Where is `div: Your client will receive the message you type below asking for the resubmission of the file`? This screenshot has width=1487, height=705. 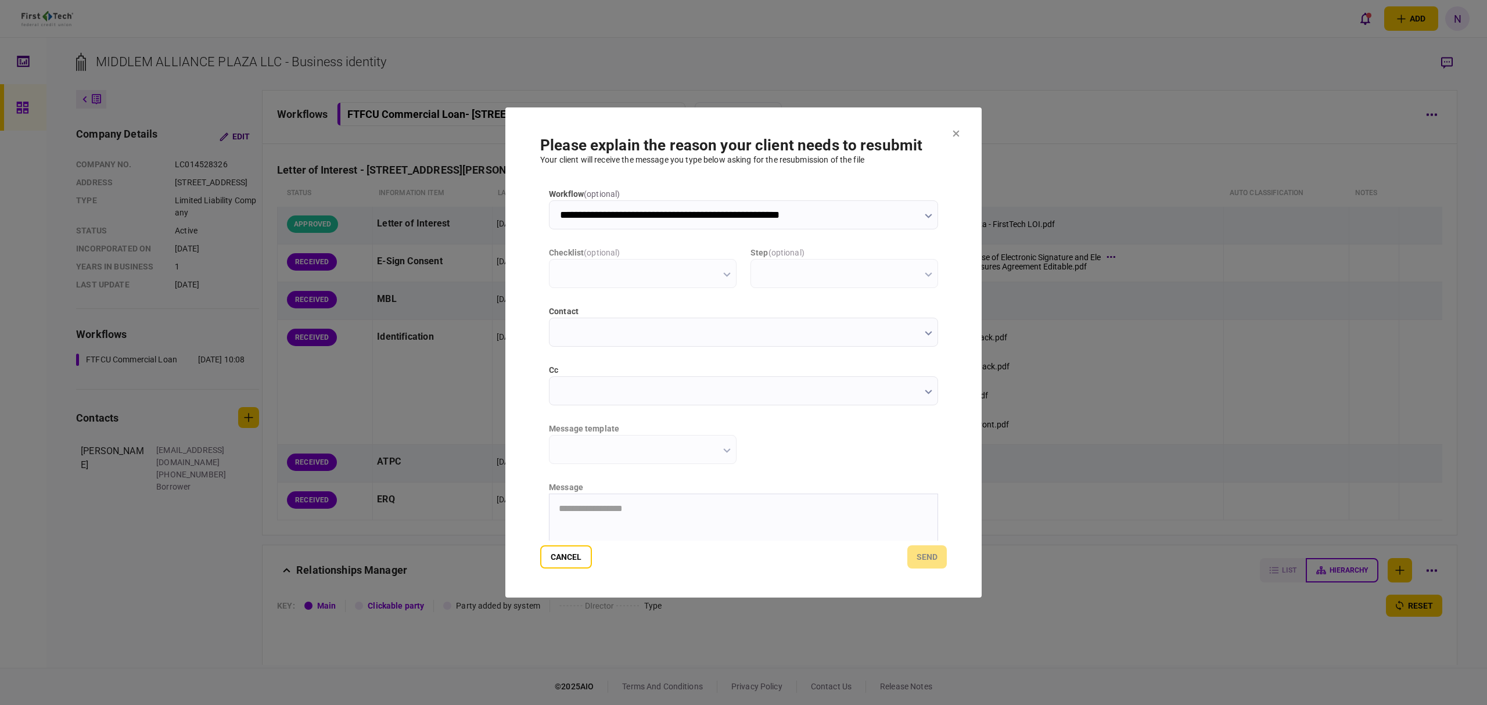
div: Your client will receive the message you type below asking for the resubmission of the file is located at coordinates (744, 160).